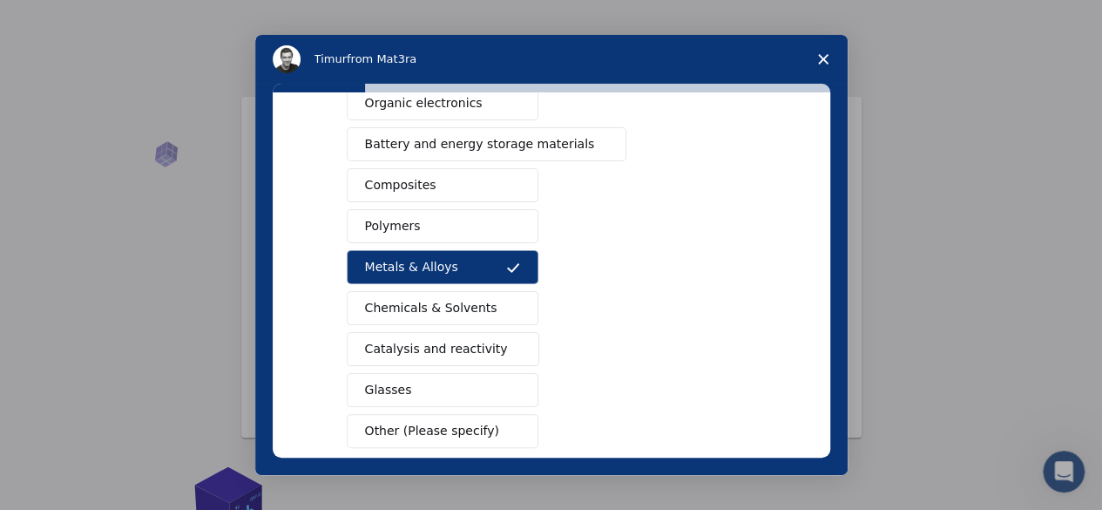 This screenshot has width=1102, height=510. I want to click on button: Composites, so click(443, 185).